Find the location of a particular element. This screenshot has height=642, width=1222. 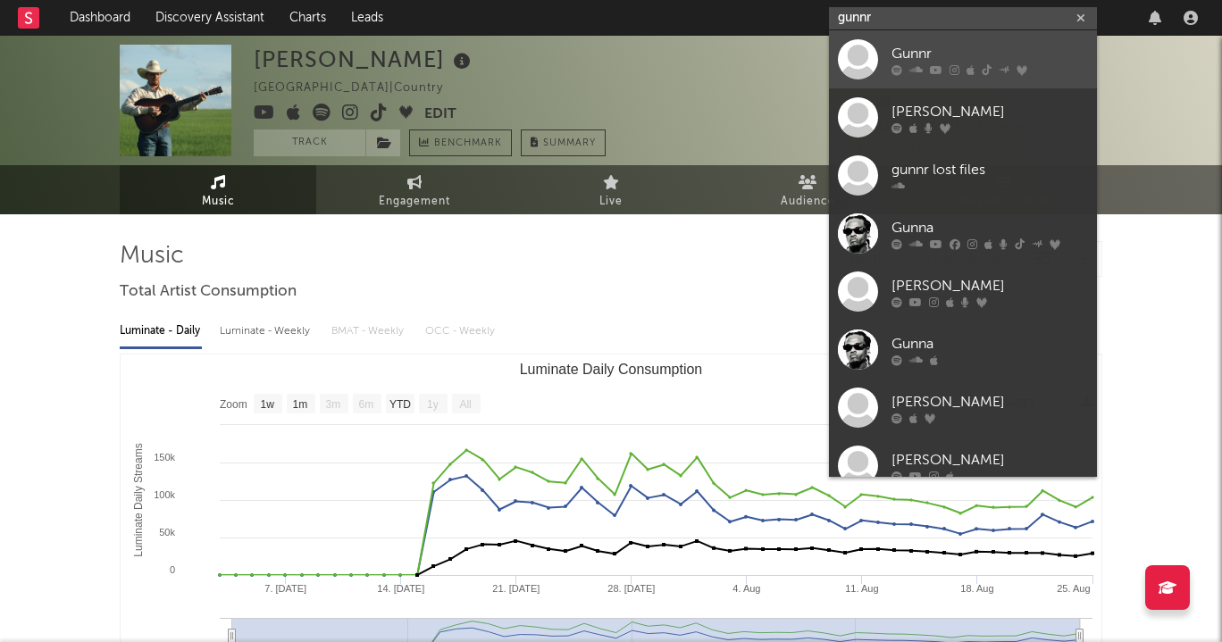

span: Music is located at coordinates (218, 202).